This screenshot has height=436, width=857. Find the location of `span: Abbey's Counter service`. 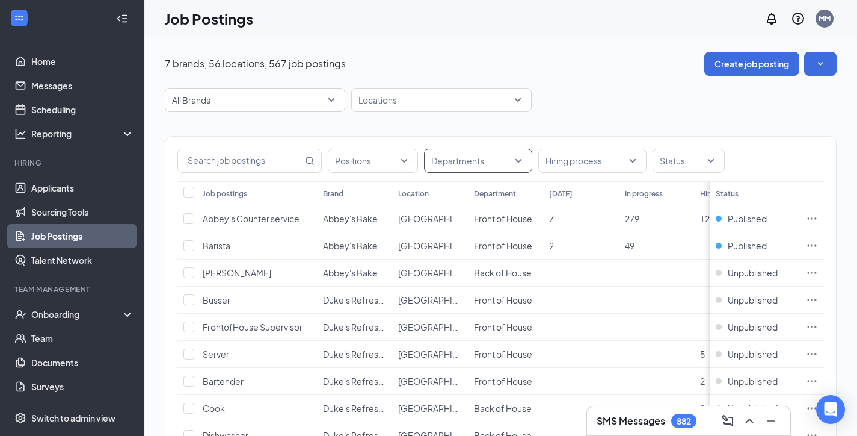

span: Abbey's Counter service is located at coordinates (251, 218).